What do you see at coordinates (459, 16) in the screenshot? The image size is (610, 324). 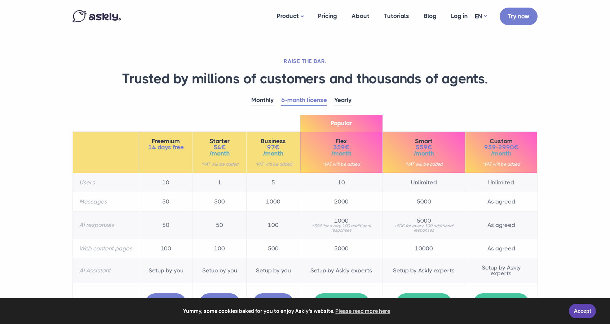 I see `a: Log in` at bounding box center [459, 16].